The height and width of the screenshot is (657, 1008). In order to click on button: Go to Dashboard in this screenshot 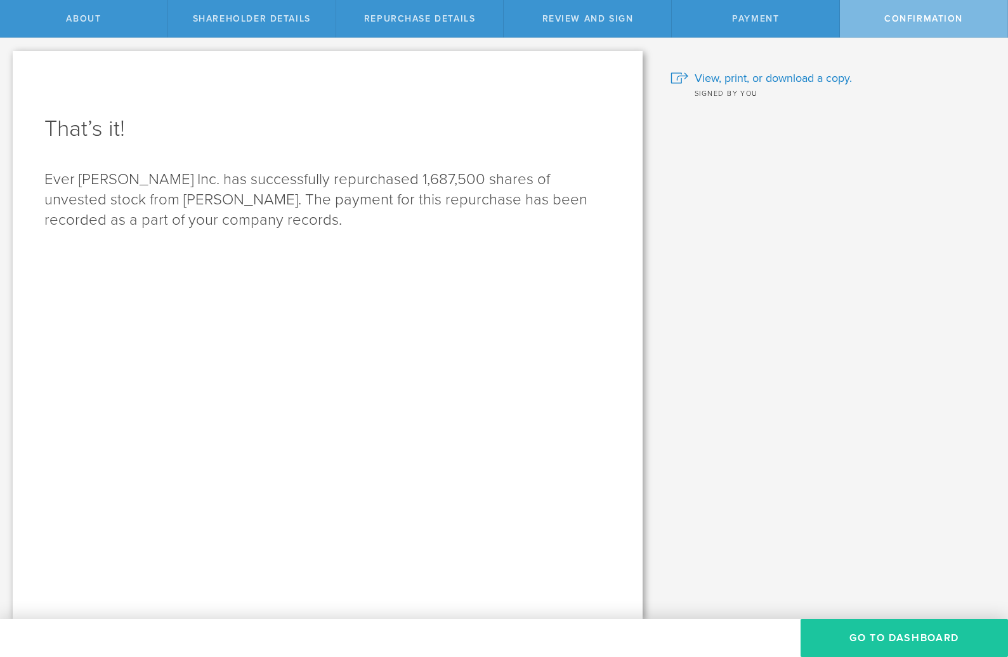, I will do `click(904, 638)`.